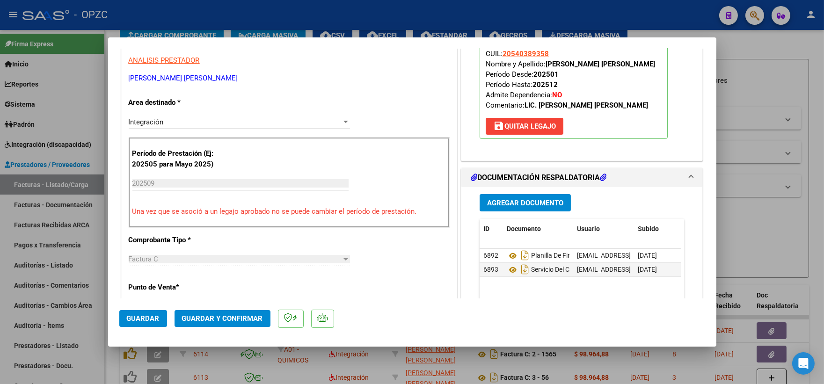 The width and height of the screenshot is (824, 384). Describe the element at coordinates (582, 284) in the screenshot. I see `div: DOCUMENTACIÓN RESPALDATORIA` at that location.